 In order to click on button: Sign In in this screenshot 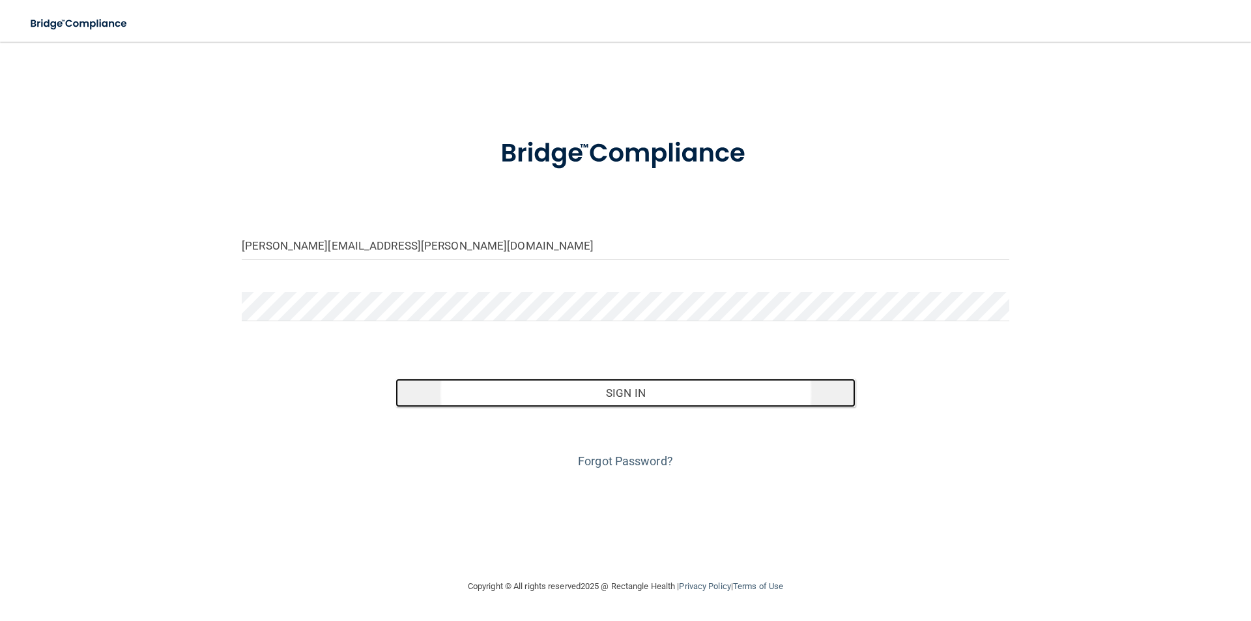, I will do `click(625, 393)`.